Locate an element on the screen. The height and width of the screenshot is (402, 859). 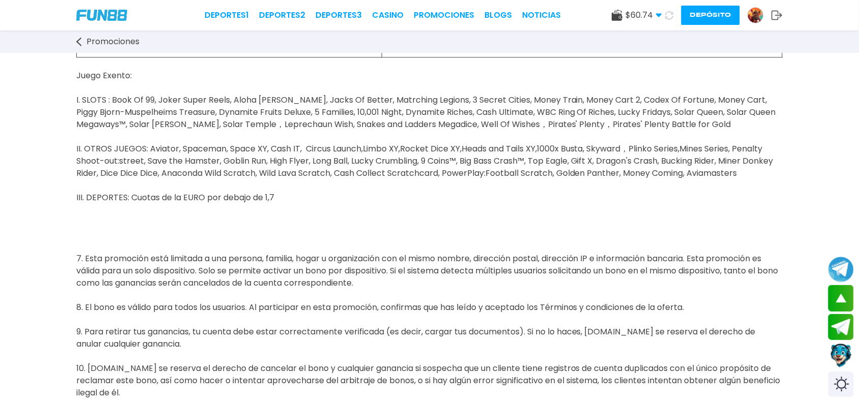
button: Join telegram is located at coordinates (841, 328).